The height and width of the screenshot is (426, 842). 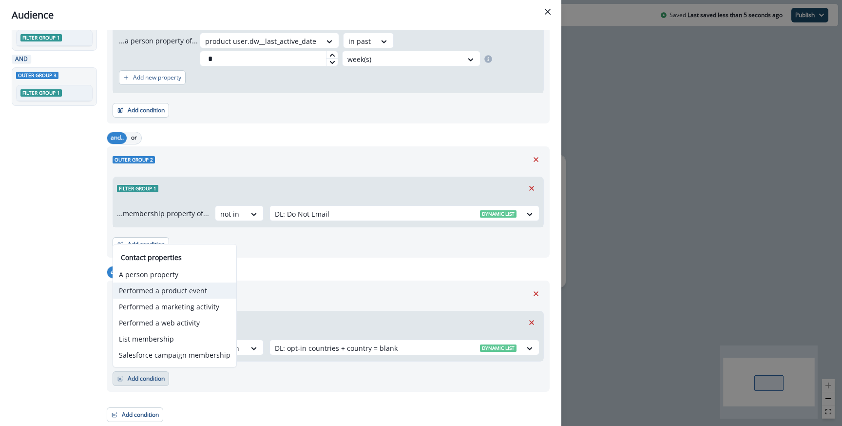 What do you see at coordinates (175, 257) in the screenshot?
I see `p: Contact properties` at bounding box center [175, 257].